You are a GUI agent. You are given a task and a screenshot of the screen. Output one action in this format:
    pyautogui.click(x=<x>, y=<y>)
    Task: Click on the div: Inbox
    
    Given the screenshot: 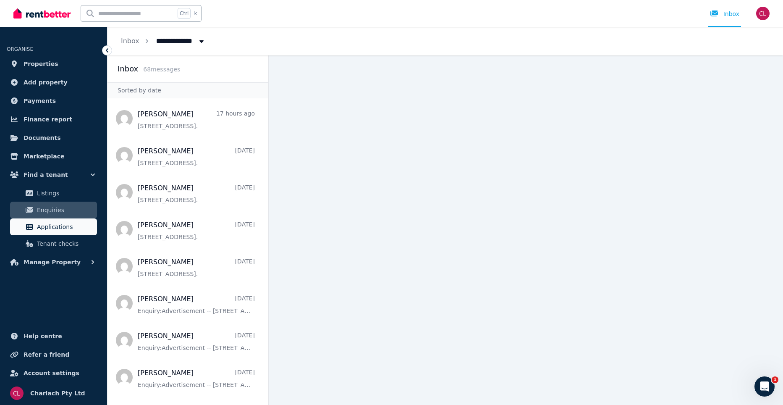 What is the action you would take?
    pyautogui.click(x=725, y=14)
    